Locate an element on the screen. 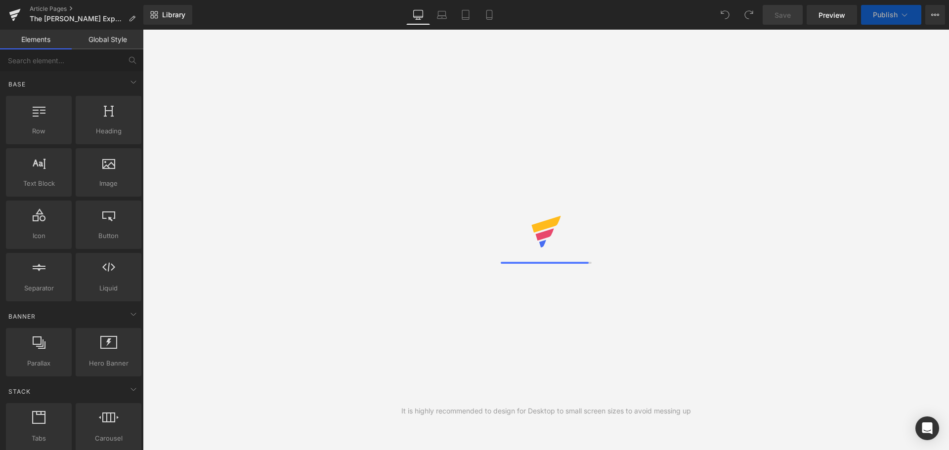 Image resolution: width=949 pixels, height=450 pixels. div: It is highly recommended to design for Desktop to small screen sizes to avoid messing up is located at coordinates (546, 411).